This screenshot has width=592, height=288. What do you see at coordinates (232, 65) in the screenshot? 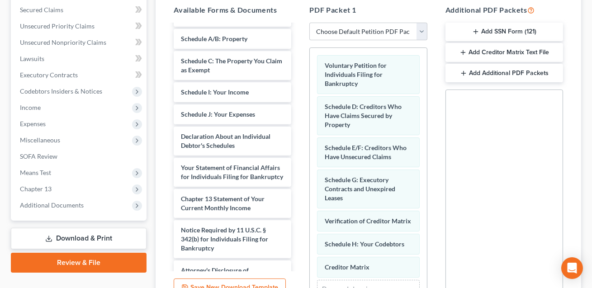
I see `span: Schedule C: The Property You Claim as Exempt` at bounding box center [232, 65].